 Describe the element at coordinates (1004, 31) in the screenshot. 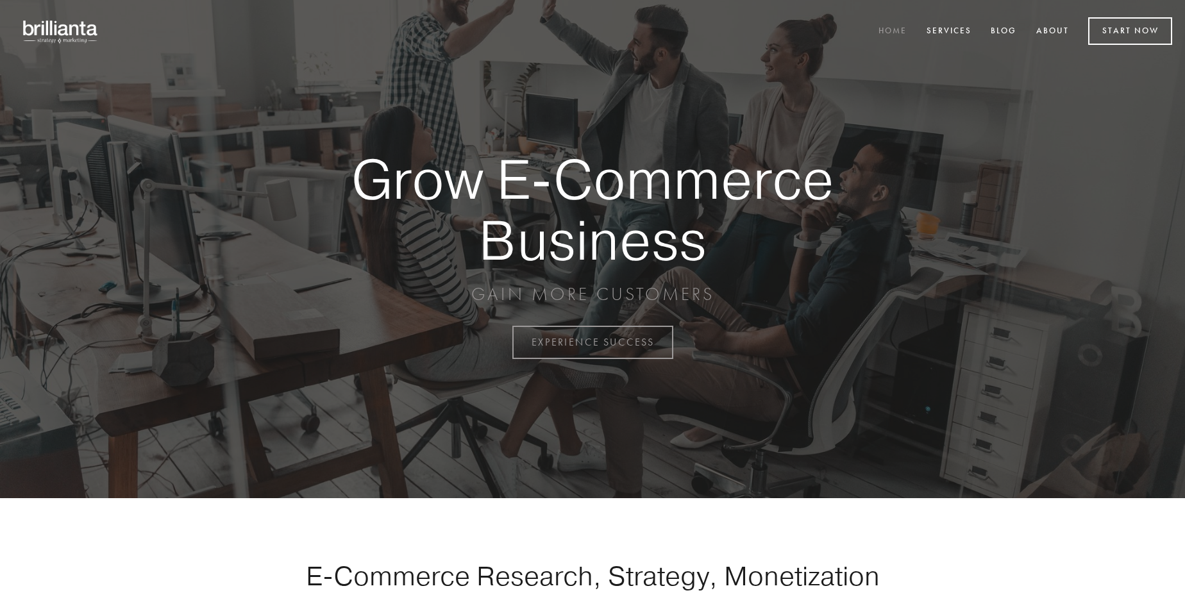

I see `a: Blog` at that location.